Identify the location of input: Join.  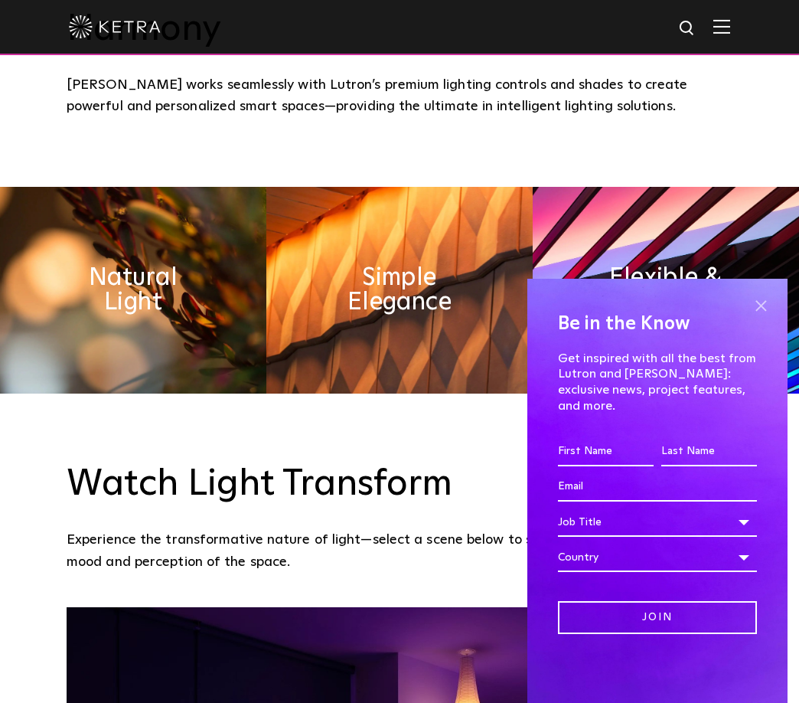
(657, 617).